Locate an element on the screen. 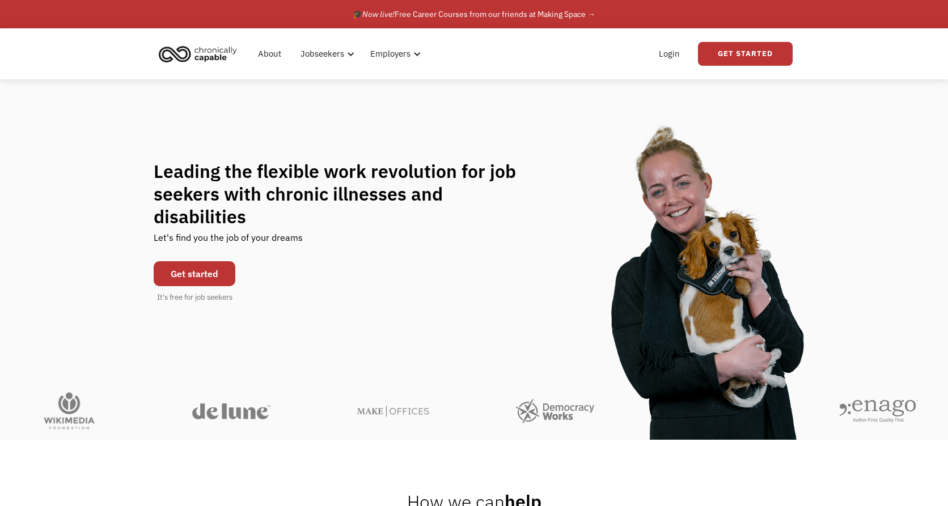 The image size is (948, 506). a: Get Started is located at coordinates (745, 54).